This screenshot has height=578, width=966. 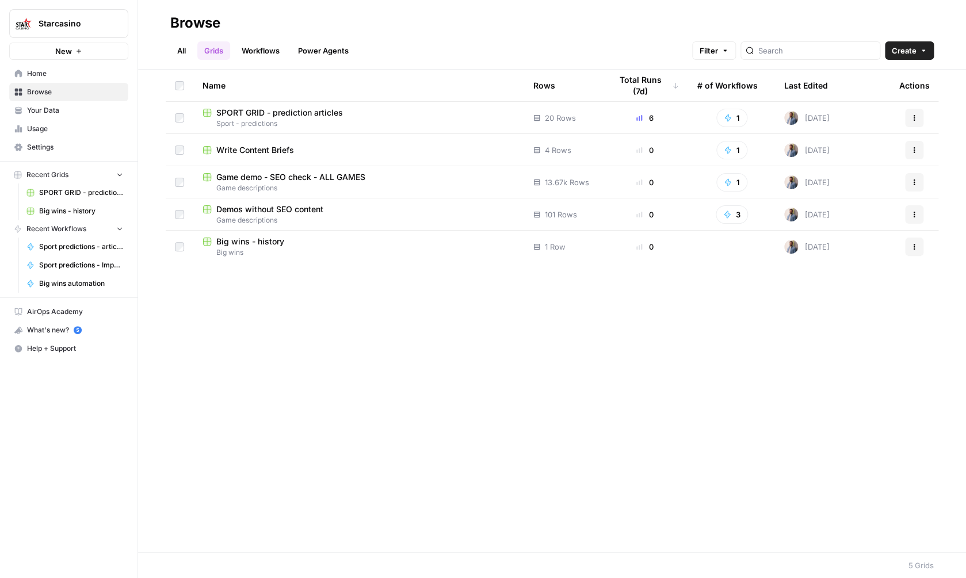 What do you see at coordinates (77, 330) in the screenshot?
I see `text: 5` at bounding box center [77, 330].